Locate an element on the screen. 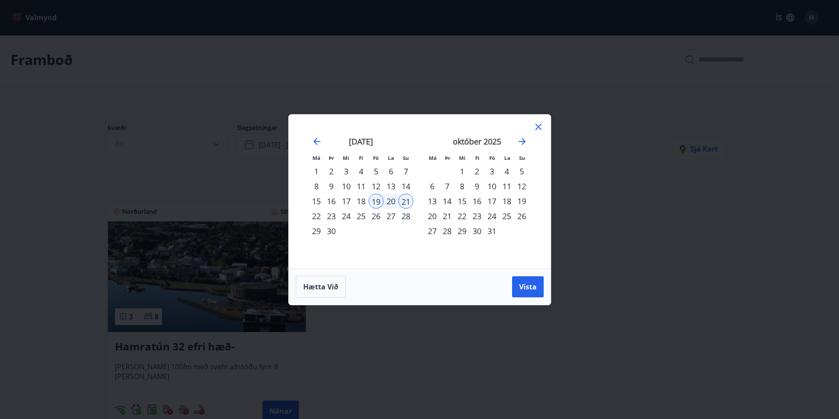 The width and height of the screenshot is (839, 419). td: Choose sunnudagur, 14. september 2025 as your check-in date. It’s available. is located at coordinates (406, 186).